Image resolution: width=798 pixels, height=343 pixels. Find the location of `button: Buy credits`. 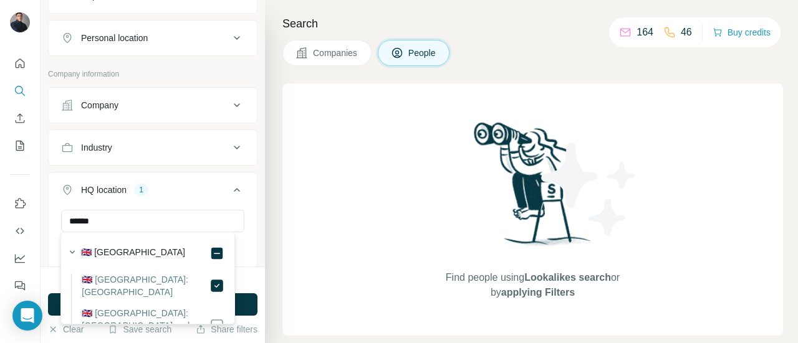

button: Buy credits is located at coordinates (741, 32).